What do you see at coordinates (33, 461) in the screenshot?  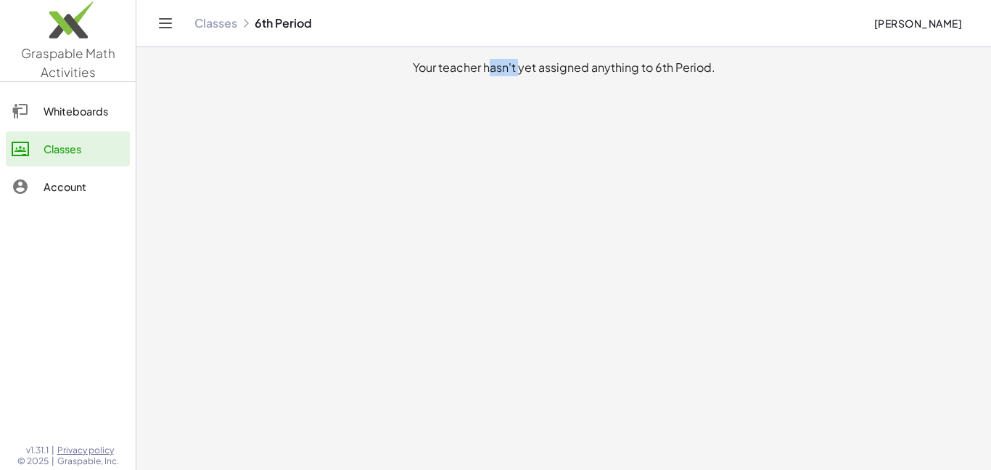 I see `span: © 2025` at bounding box center [33, 461].